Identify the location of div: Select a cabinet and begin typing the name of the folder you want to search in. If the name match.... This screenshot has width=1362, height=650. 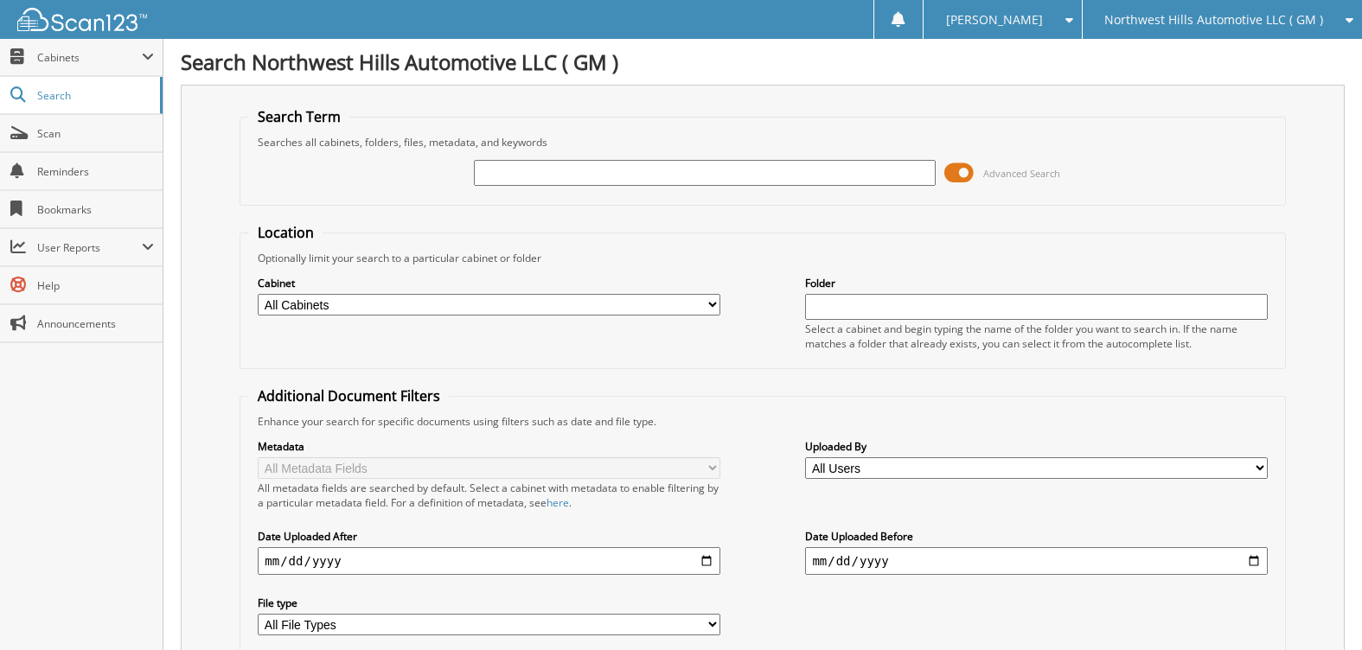
(1036, 336).